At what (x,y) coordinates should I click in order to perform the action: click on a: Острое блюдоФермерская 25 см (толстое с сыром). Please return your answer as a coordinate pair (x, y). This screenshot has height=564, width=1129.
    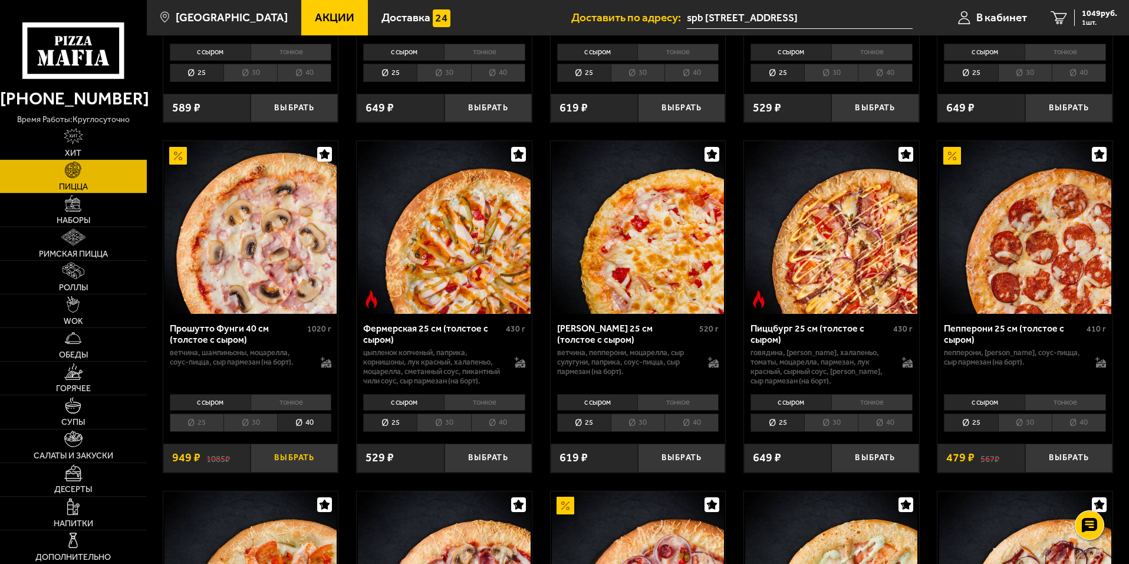
    Looking at the image, I should click on (444, 227).